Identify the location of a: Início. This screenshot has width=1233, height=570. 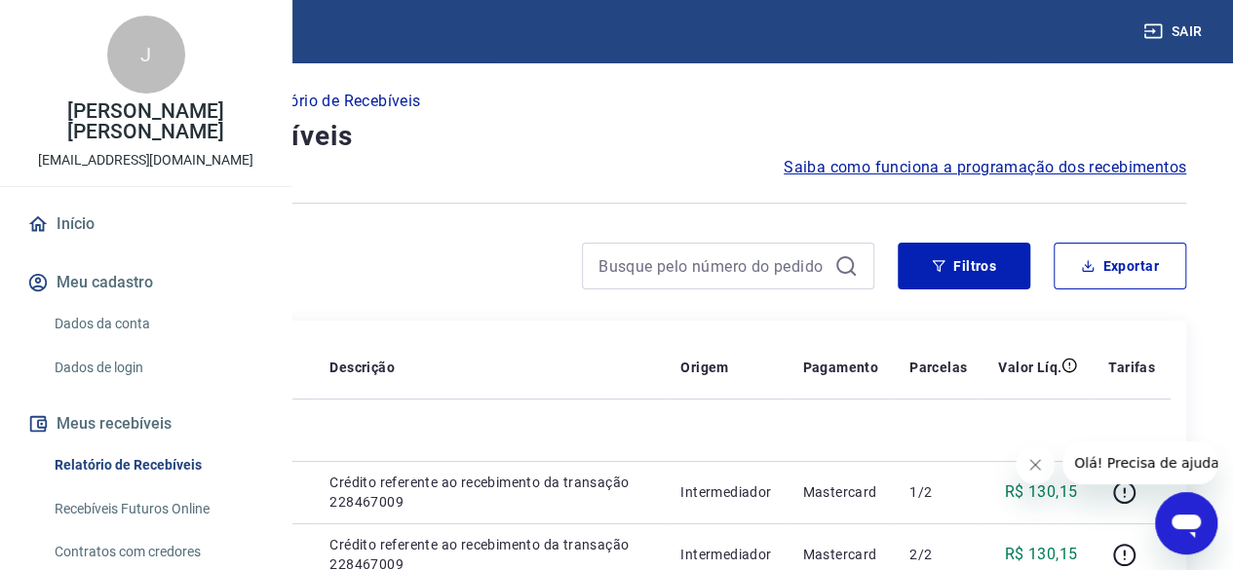
(145, 224).